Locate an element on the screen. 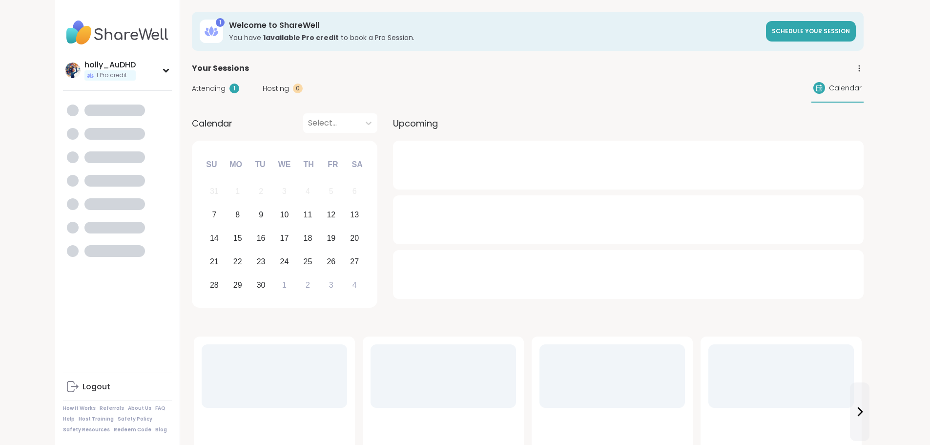 The height and width of the screenshot is (445, 930). span: Upcoming is located at coordinates (415, 123).